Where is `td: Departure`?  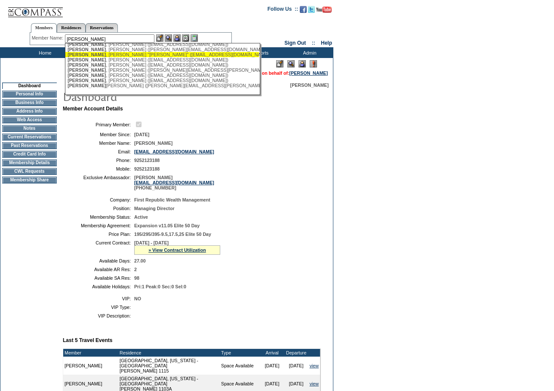
td: Departure is located at coordinates (296, 353).